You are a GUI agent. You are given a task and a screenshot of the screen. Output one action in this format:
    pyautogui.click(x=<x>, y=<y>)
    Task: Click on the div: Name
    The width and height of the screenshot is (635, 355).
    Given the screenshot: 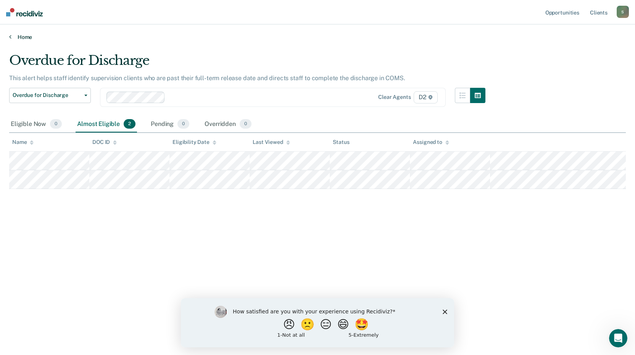 What is the action you would take?
    pyautogui.click(x=23, y=142)
    